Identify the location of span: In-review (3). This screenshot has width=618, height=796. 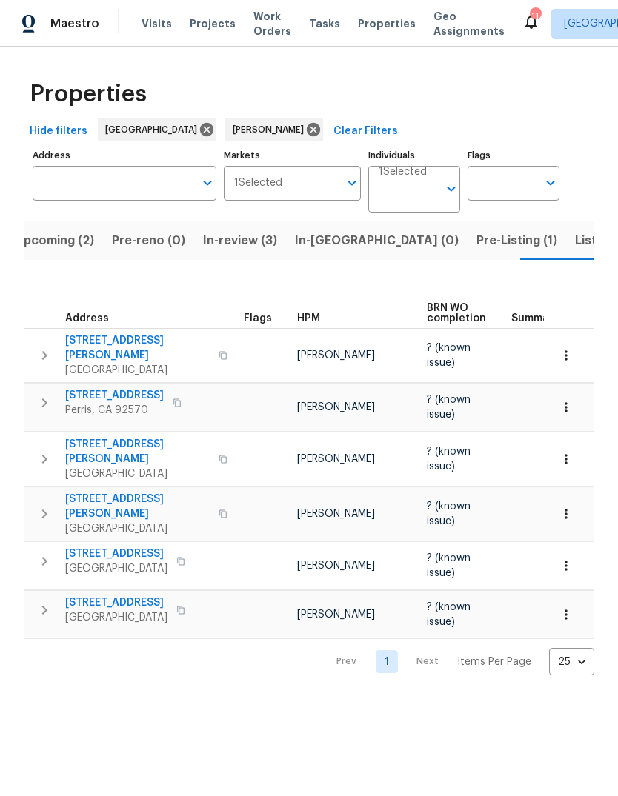
(240, 241).